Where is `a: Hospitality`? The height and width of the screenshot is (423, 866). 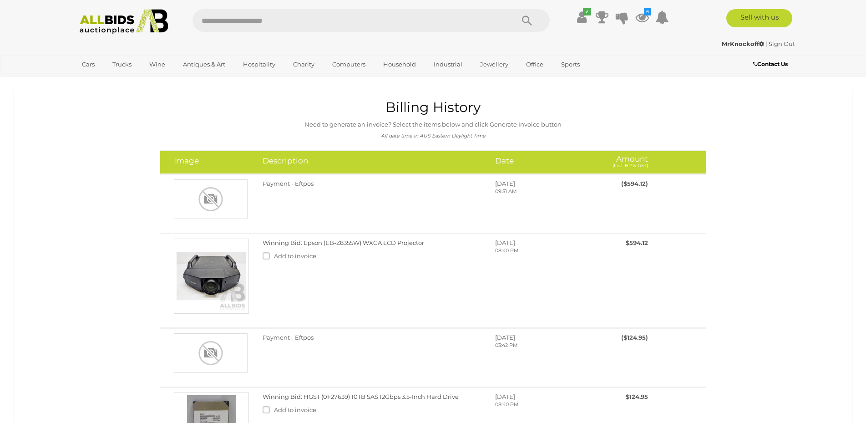 a: Hospitality is located at coordinates (259, 64).